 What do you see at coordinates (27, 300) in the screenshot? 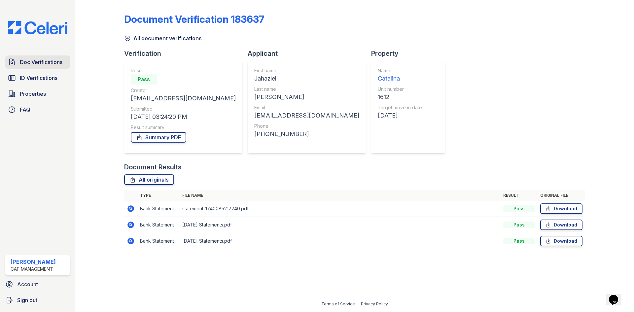
I see `span: Sign out` at bounding box center [27, 300].